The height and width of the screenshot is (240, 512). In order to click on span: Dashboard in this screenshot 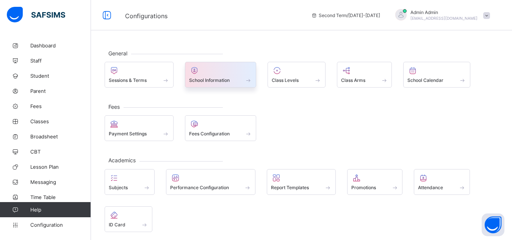, I will do `click(61, 46)`.